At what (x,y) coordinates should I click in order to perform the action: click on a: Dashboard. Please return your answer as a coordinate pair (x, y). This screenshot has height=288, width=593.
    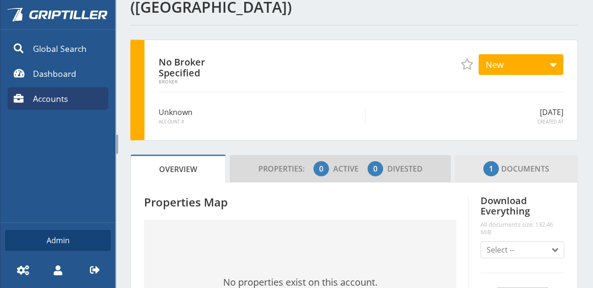
    Looking at the image, I should click on (58, 73).